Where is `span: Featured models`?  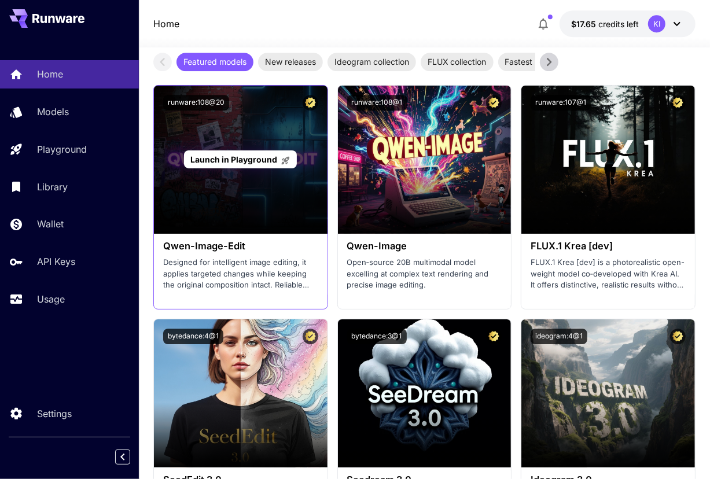
span: Featured models is located at coordinates (215, 61).